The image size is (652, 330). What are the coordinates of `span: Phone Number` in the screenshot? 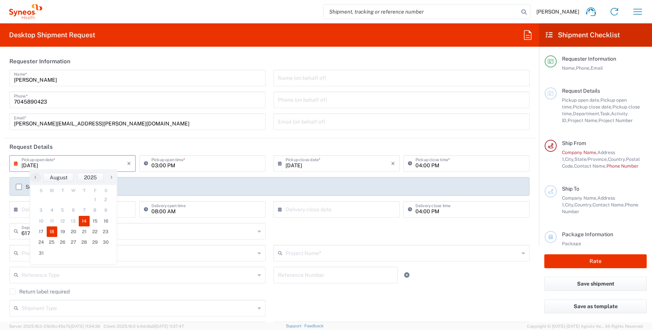 It's located at (623, 166).